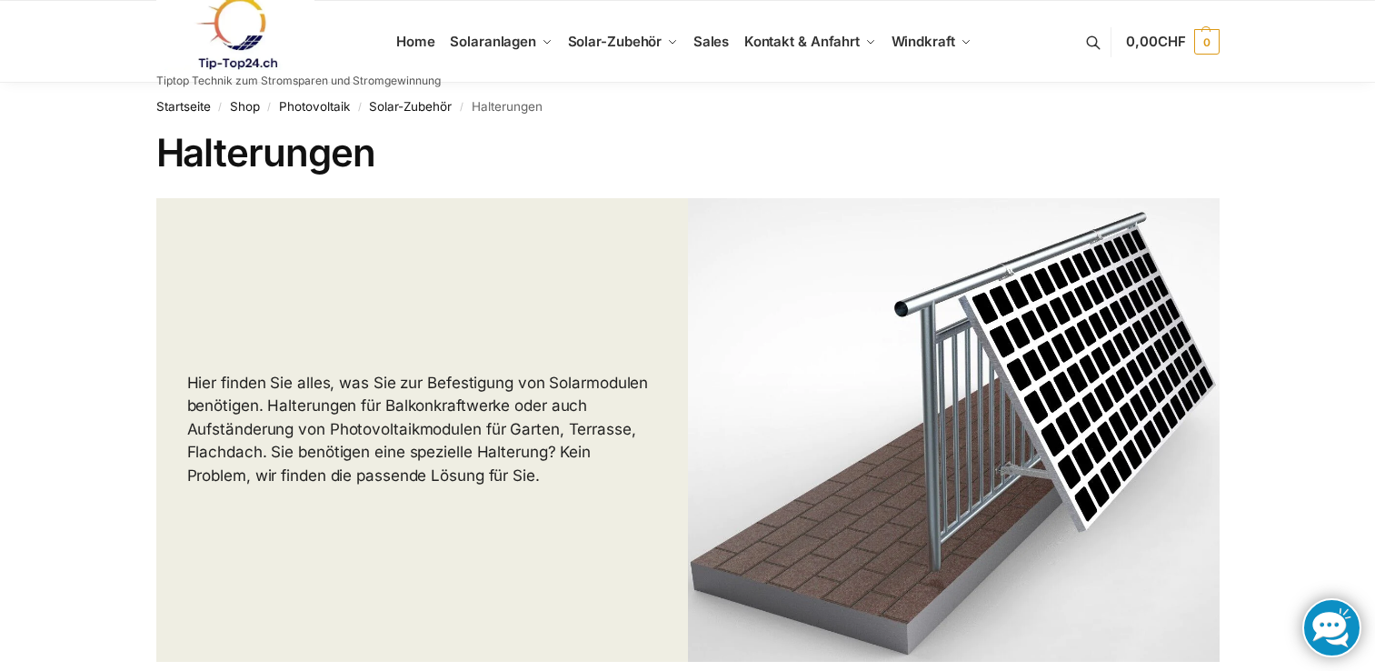  Describe the element at coordinates (501, 42) in the screenshot. I see `a: Solaranlagen` at that location.